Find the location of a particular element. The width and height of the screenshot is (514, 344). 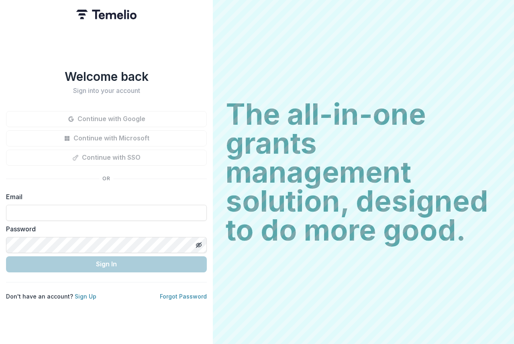

h2: Sign into your account is located at coordinates (106, 90).